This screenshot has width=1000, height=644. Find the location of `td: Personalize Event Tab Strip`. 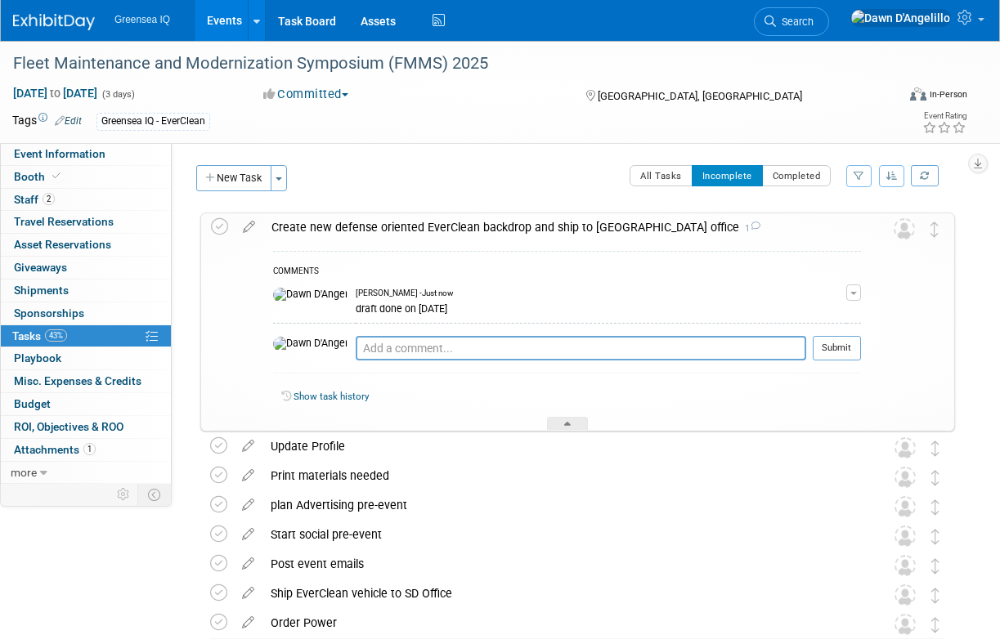

td: Personalize Event Tab Strip is located at coordinates (123, 494).